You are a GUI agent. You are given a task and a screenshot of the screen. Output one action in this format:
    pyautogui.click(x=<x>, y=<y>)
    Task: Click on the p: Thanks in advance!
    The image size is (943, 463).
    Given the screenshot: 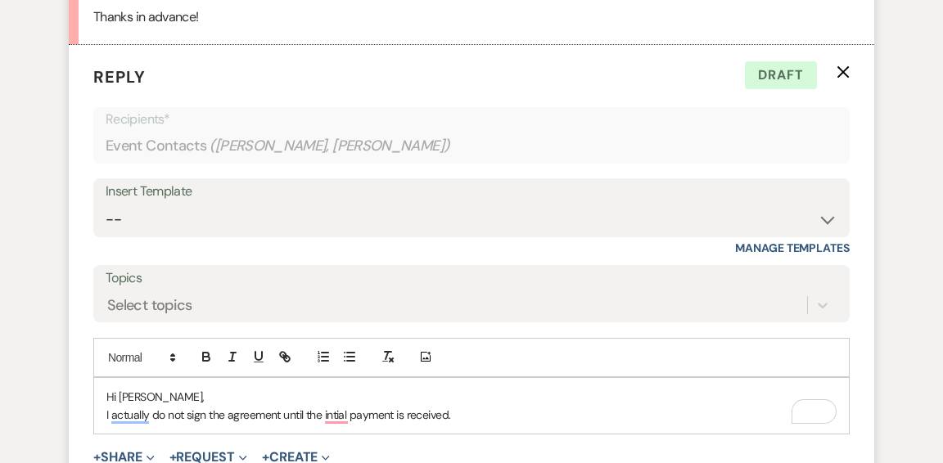 What is the action you would take?
    pyautogui.click(x=471, y=17)
    